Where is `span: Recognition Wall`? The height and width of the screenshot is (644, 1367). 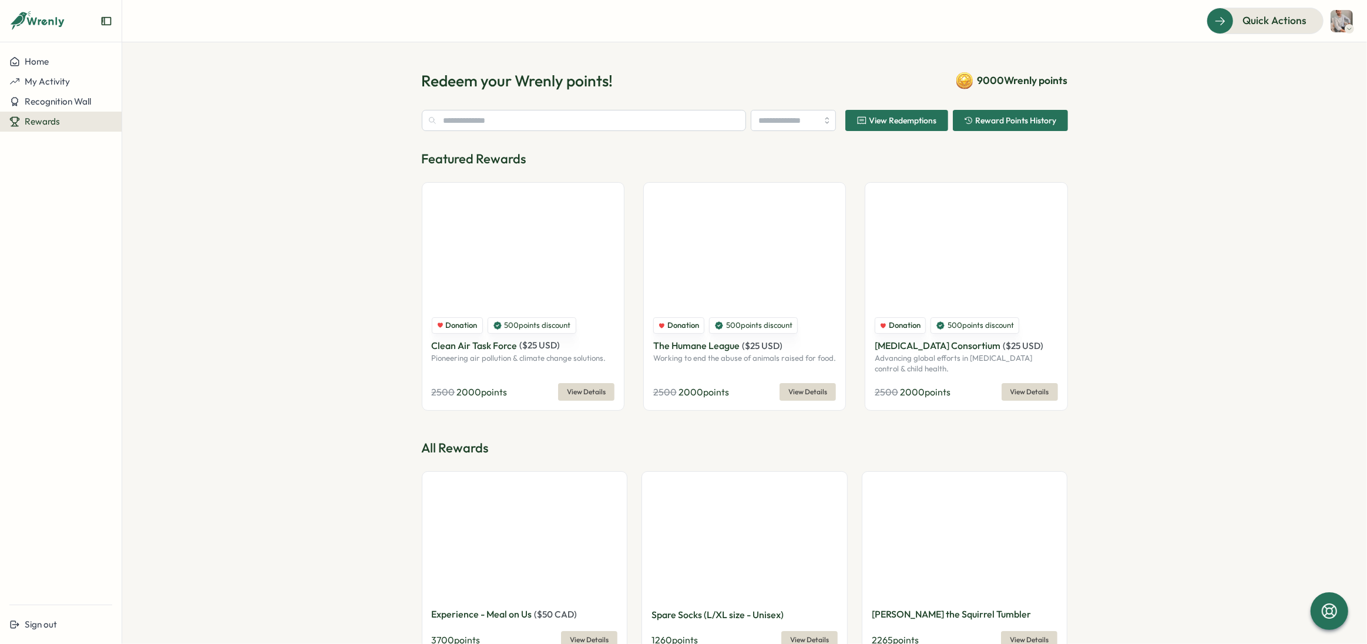
span: Recognition Wall is located at coordinates (58, 101).